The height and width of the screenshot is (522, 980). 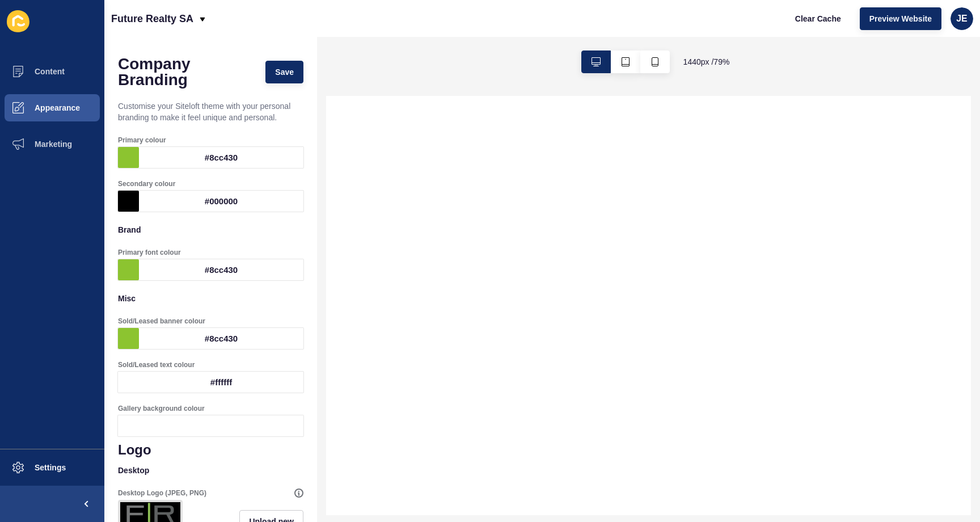 I want to click on span: Preview Website, so click(x=900, y=19).